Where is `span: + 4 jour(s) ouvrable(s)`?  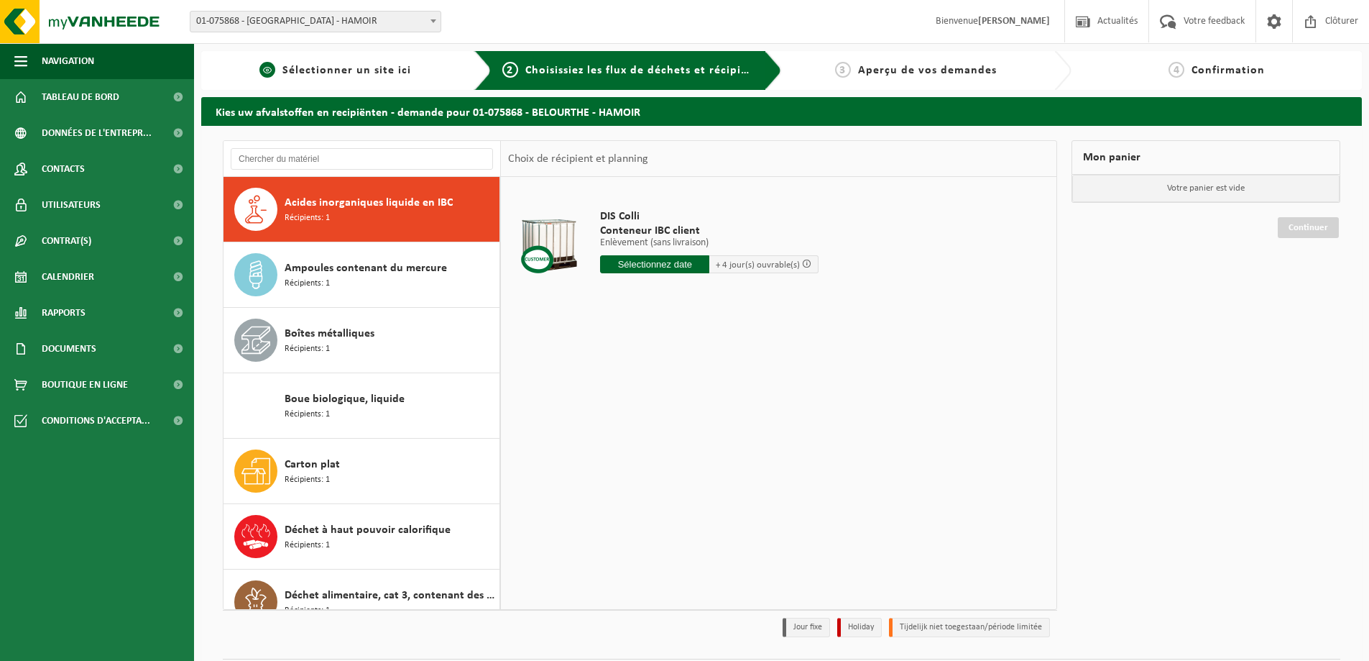 span: + 4 jour(s) ouvrable(s) is located at coordinates (758, 265).